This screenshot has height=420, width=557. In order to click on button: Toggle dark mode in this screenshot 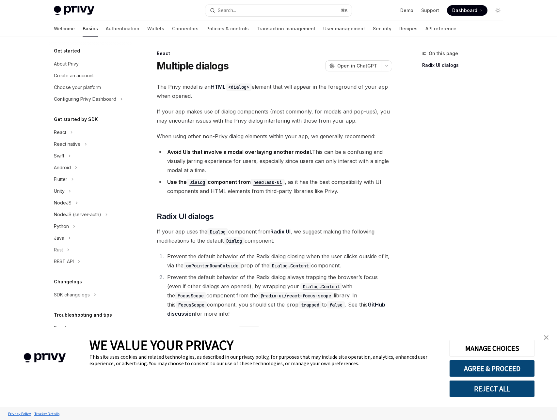, I will do `click(498, 10)`.